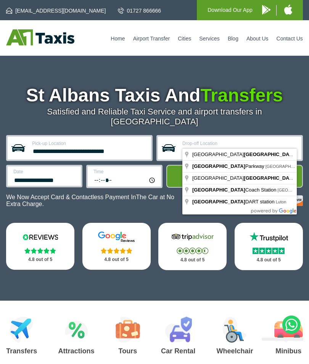  I want to click on span: Transfers, so click(242, 95).